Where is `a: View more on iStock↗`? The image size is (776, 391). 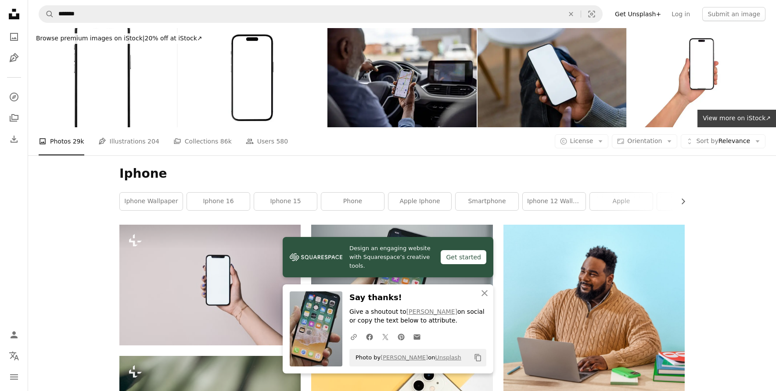 a: View more on iStock↗ is located at coordinates (737, 119).